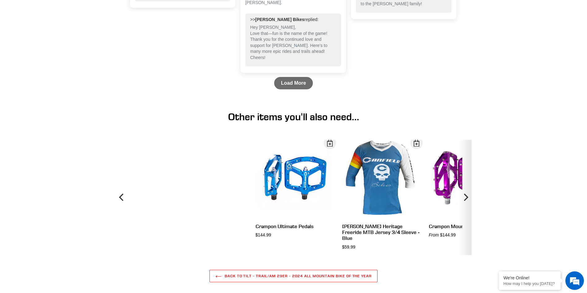 This screenshot has width=587, height=293. I want to click on button: Previous, so click(122, 197).